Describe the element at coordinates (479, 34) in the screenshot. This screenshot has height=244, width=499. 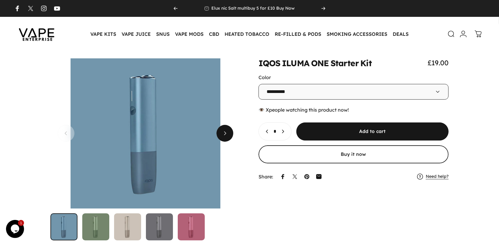
I see `a: 0 items` at that location.